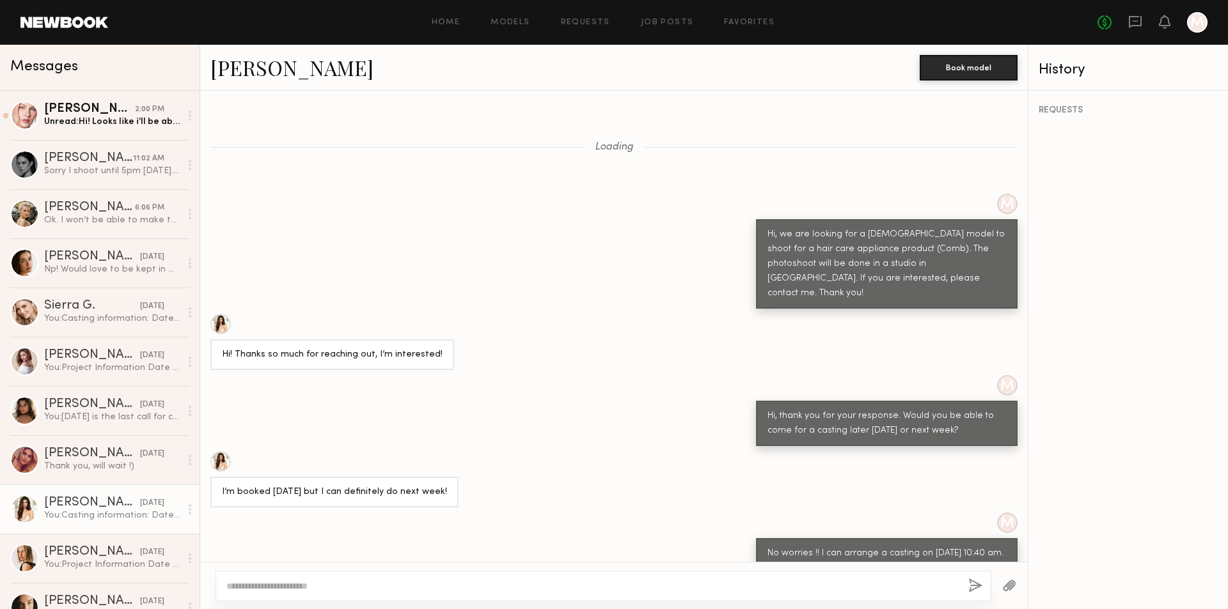  I want to click on button: Book model, so click(968, 68).